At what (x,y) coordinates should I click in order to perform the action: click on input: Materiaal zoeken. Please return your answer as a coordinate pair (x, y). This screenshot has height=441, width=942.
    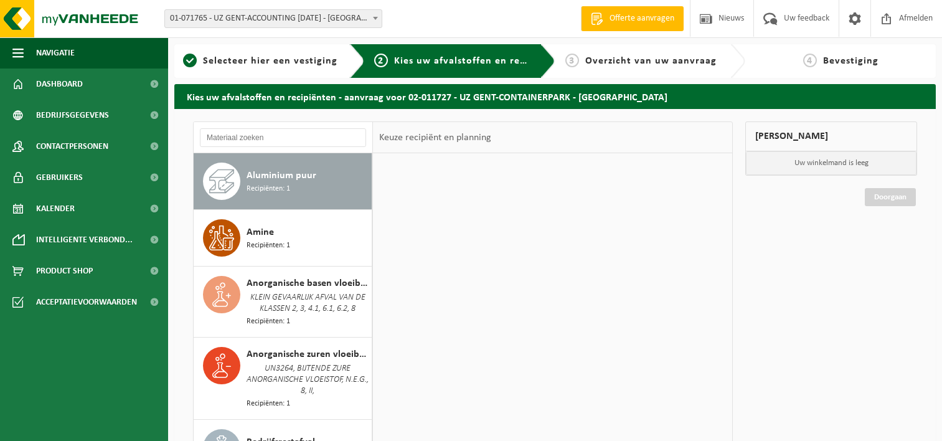
    Looking at the image, I should click on (283, 138).